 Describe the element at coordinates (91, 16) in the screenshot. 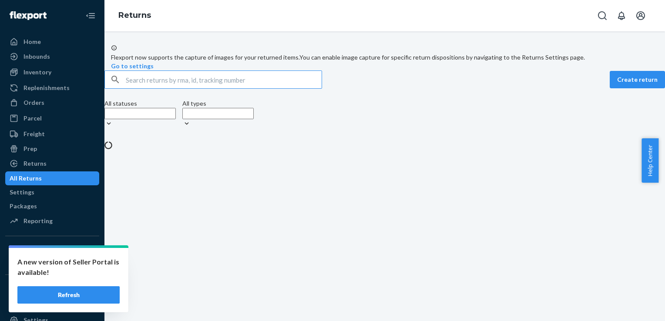

I see `button: Close Navigation` at that location.